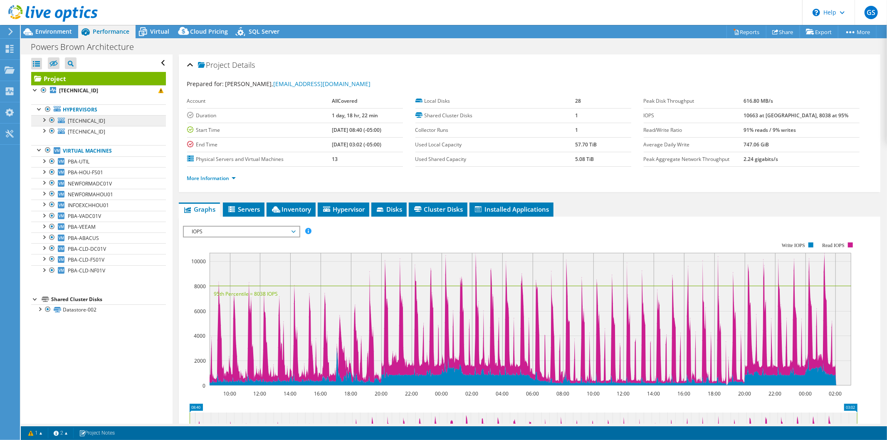 Image resolution: width=887 pixels, height=440 pixels. Describe the element at coordinates (109, 299) in the screenshot. I see `div: Shared Cluster Disks` at that location.